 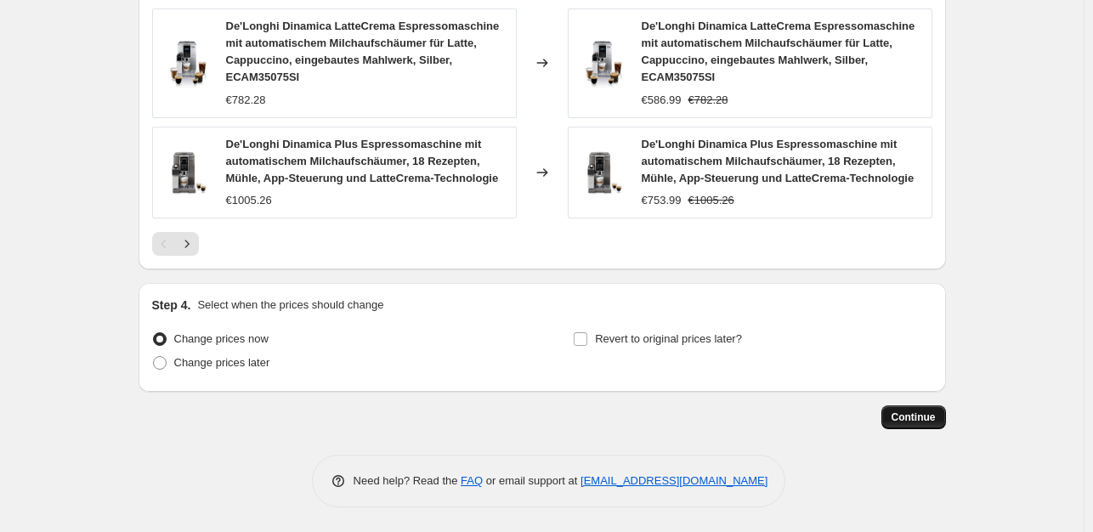 I want to click on span: Revert to original prices later?, so click(x=668, y=338).